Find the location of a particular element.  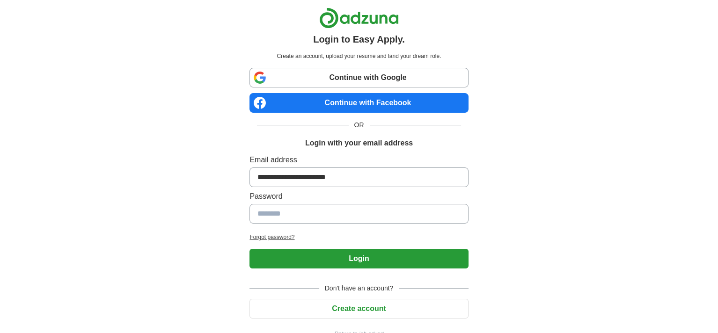

a: Continue with Facebook is located at coordinates (358, 103).